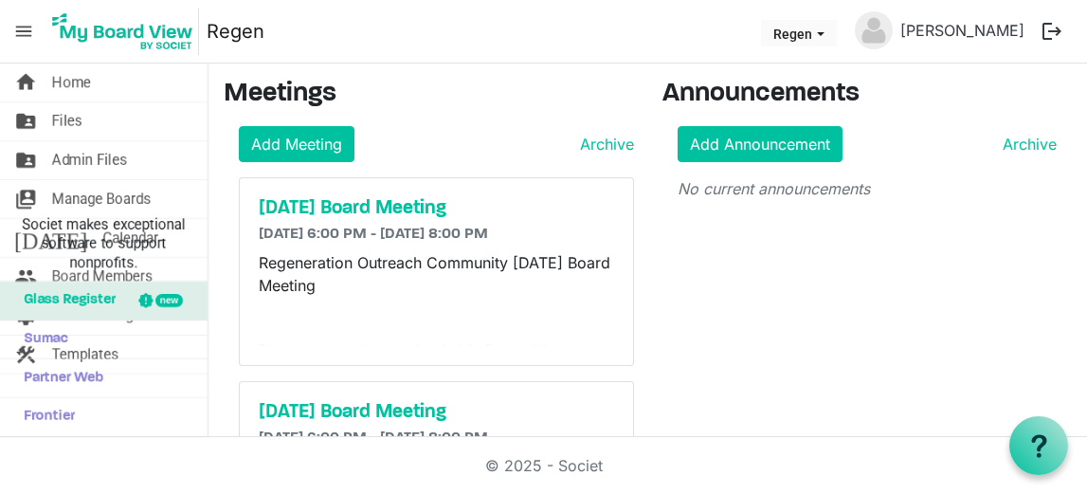 This screenshot has height=494, width=1087. I want to click on span: Glass Register, so click(64, 300).